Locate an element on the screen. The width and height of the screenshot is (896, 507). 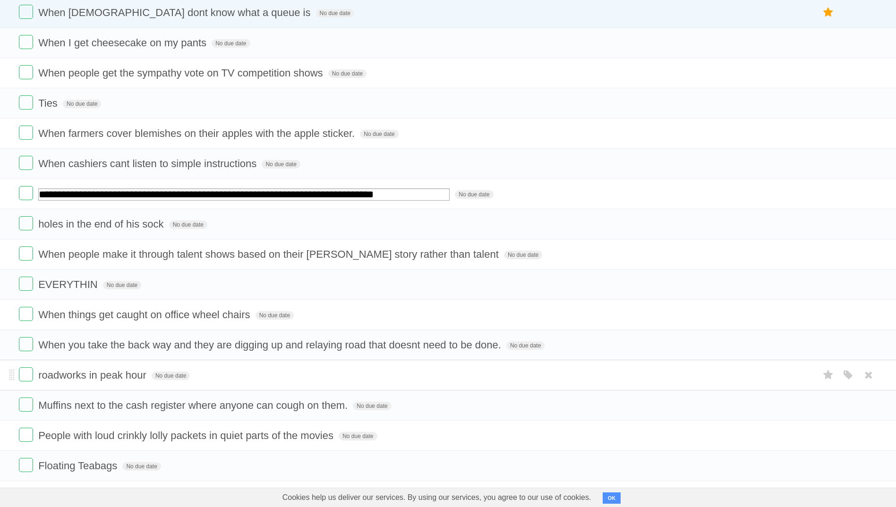
span: When people get the sympathy vote on TV competition shows is located at coordinates (182, 73).